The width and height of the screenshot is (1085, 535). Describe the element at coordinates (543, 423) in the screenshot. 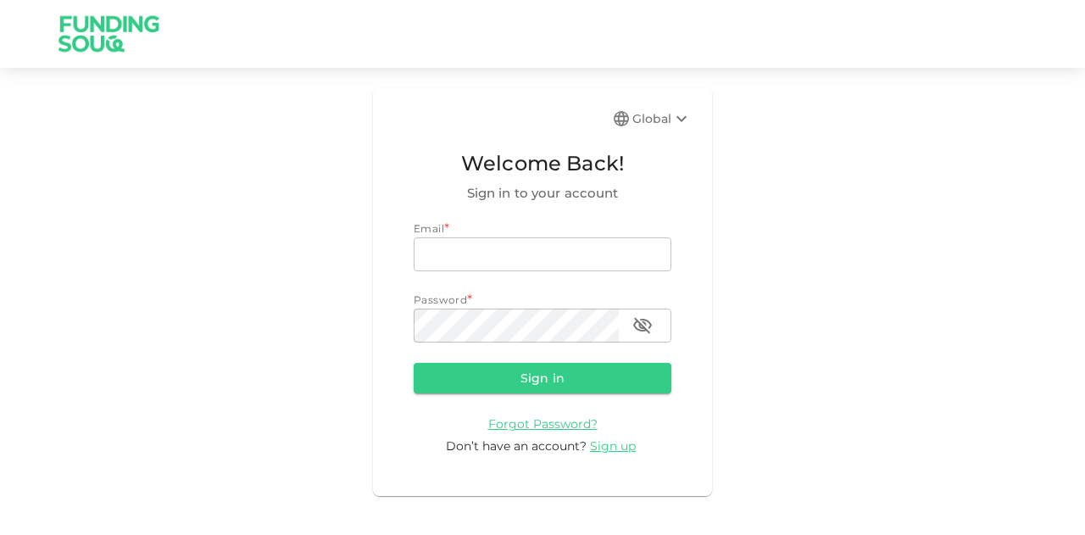

I see `a: Forgot Password?` at that location.